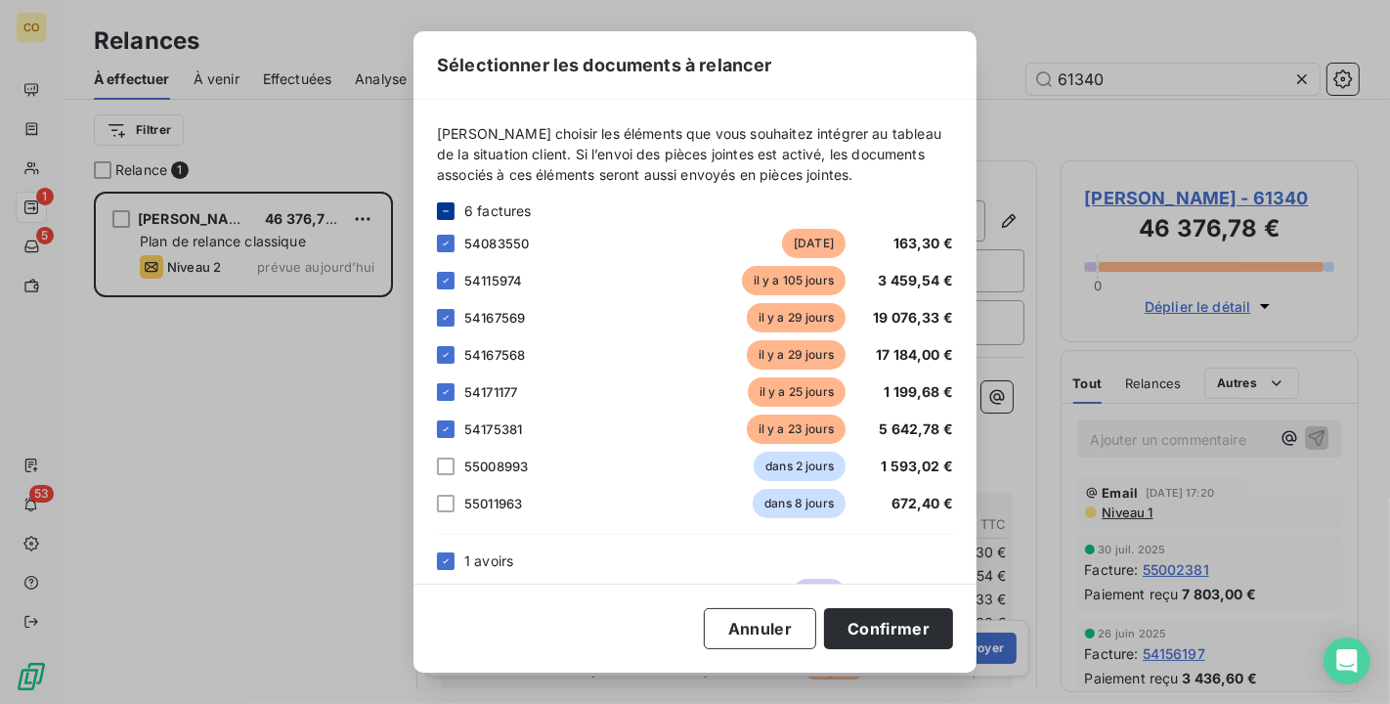 The image size is (1390, 704). I want to click on span: 54167568, so click(495, 355).